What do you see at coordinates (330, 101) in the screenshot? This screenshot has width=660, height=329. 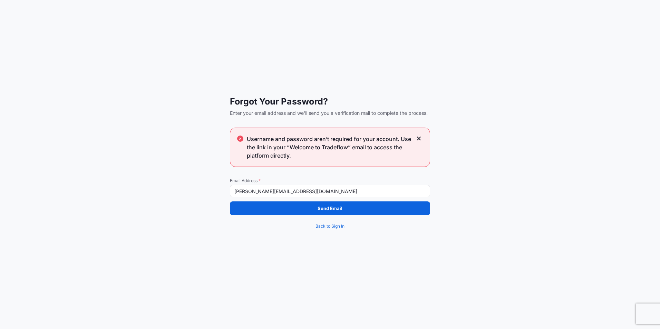 I see `span: Forgot Your Password?` at bounding box center [330, 101].